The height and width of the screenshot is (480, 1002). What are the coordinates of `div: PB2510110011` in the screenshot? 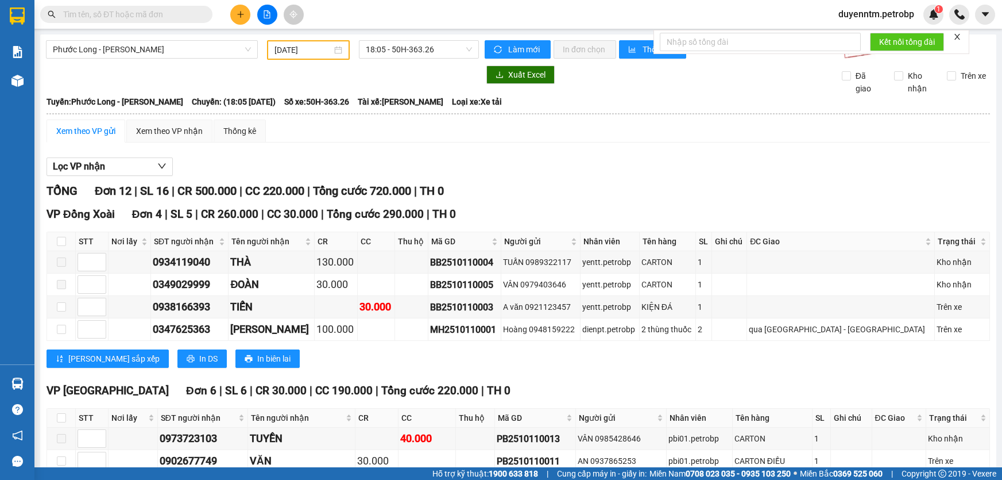 It's located at (535, 461).